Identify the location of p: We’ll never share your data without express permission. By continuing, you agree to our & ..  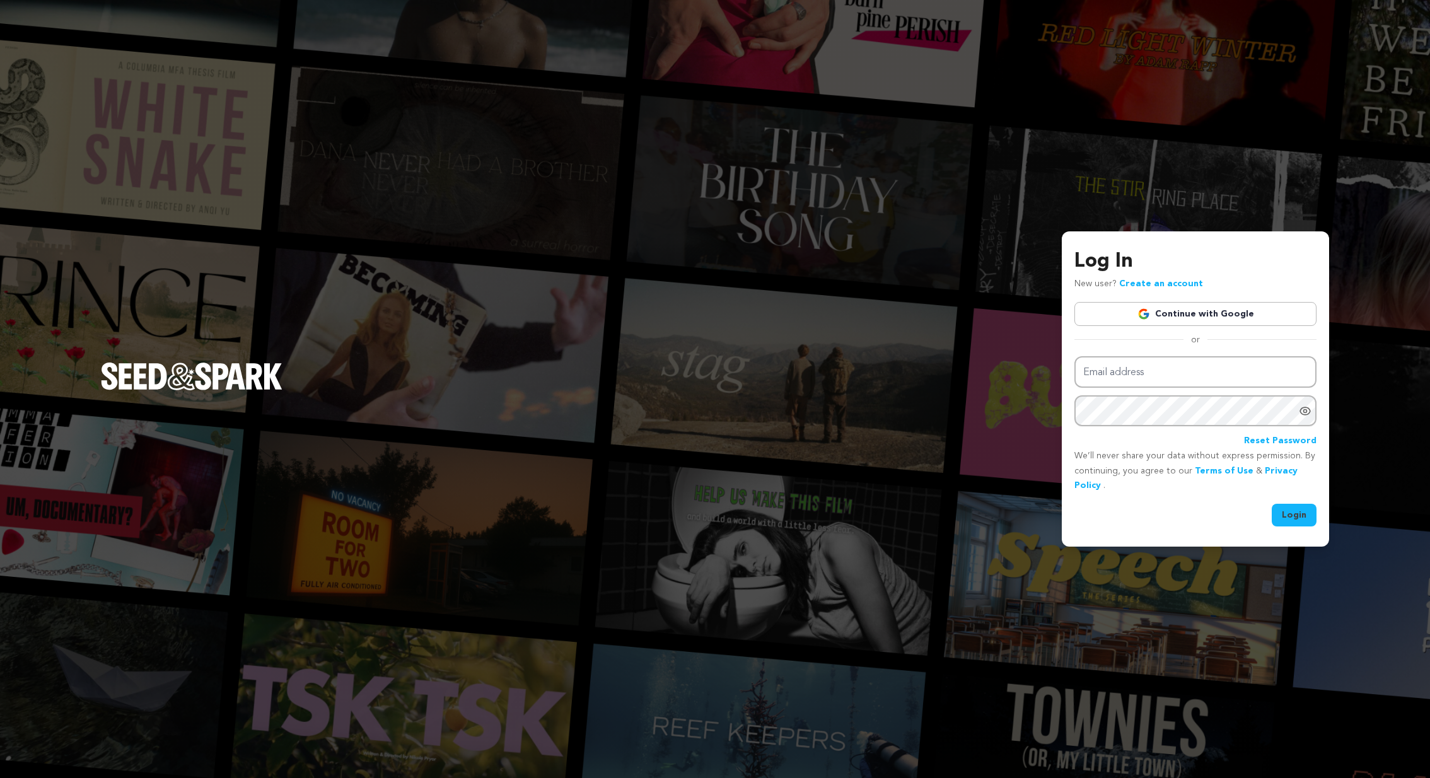
(1195, 471).